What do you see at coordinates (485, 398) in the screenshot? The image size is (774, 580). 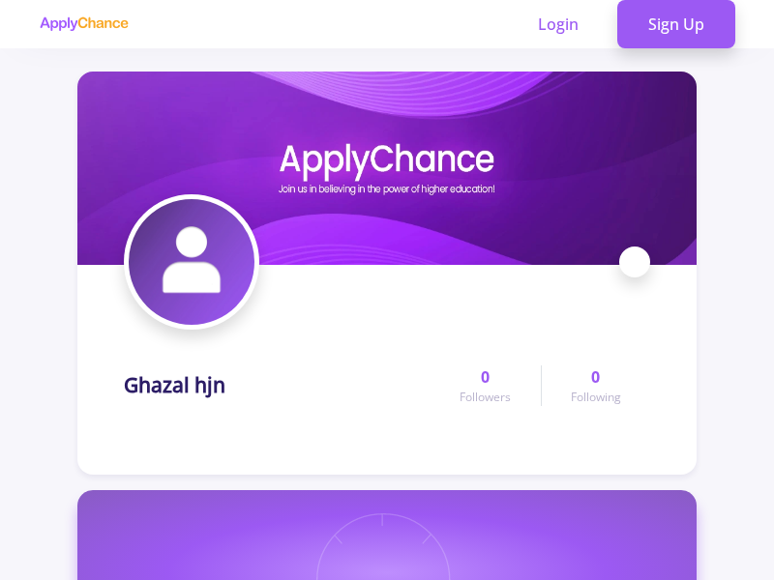 I see `span: Followers` at bounding box center [485, 398].